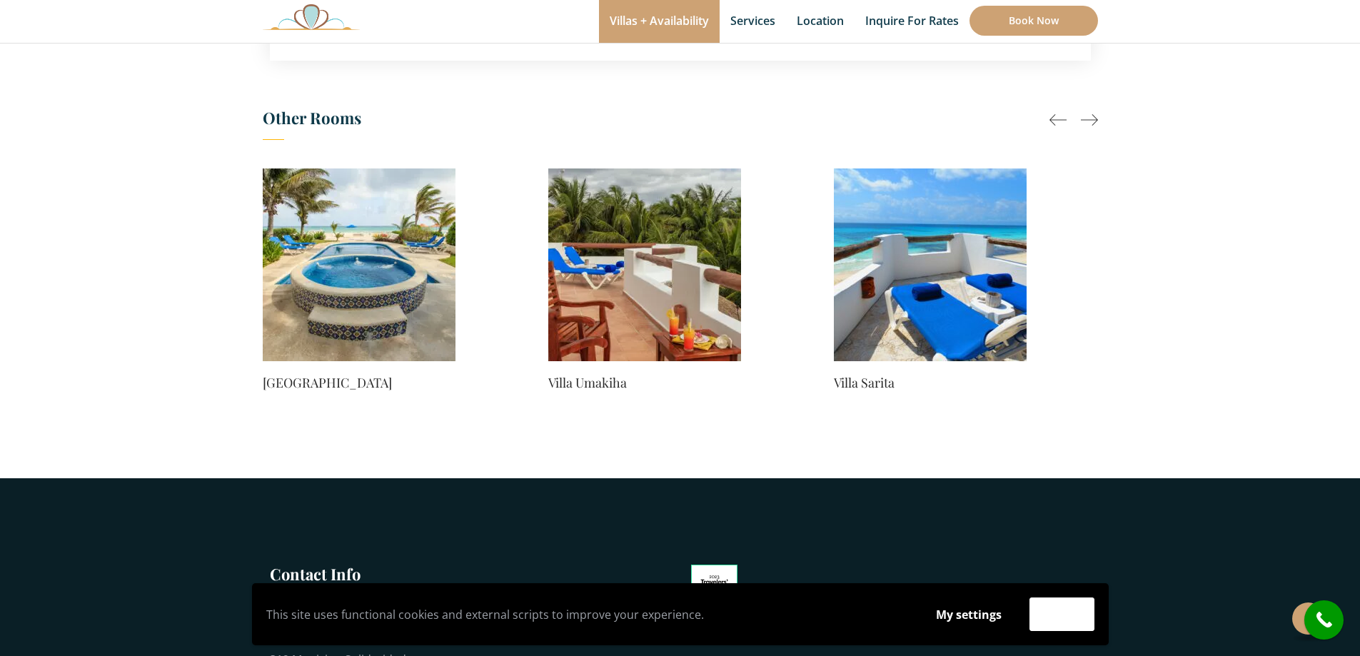  I want to click on h3: Contact Info, so click(363, 574).